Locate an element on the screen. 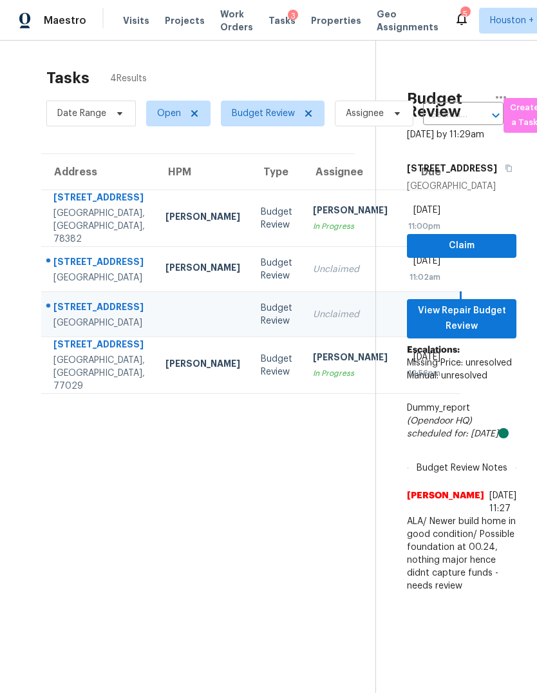 Image resolution: width=537 pixels, height=693 pixels. span: Work Orders is located at coordinates (237, 21).